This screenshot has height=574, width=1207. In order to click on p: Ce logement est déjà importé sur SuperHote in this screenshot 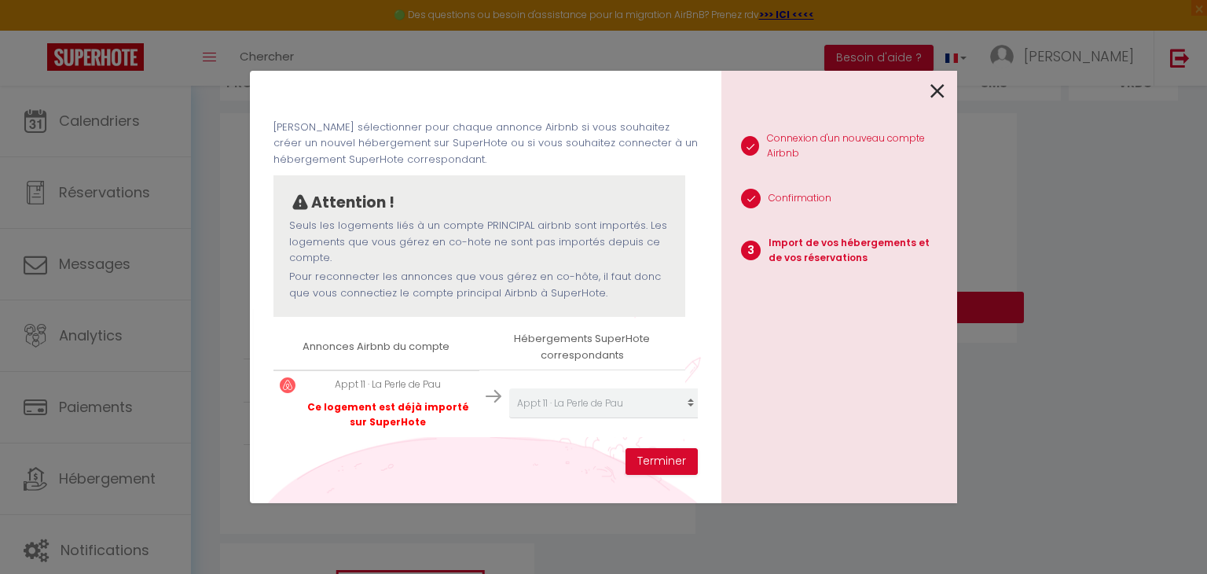, I will do `click(388, 415)`.